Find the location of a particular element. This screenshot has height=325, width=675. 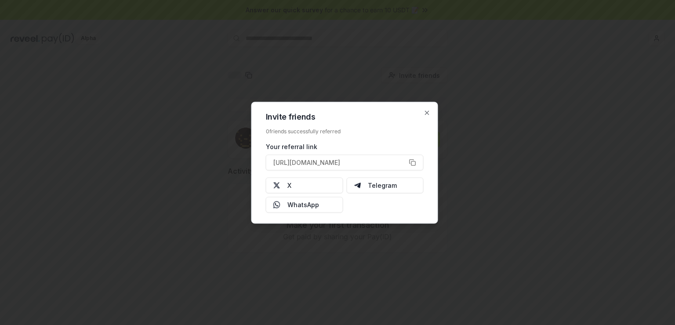

button: WhatsApp is located at coordinates (304, 204).